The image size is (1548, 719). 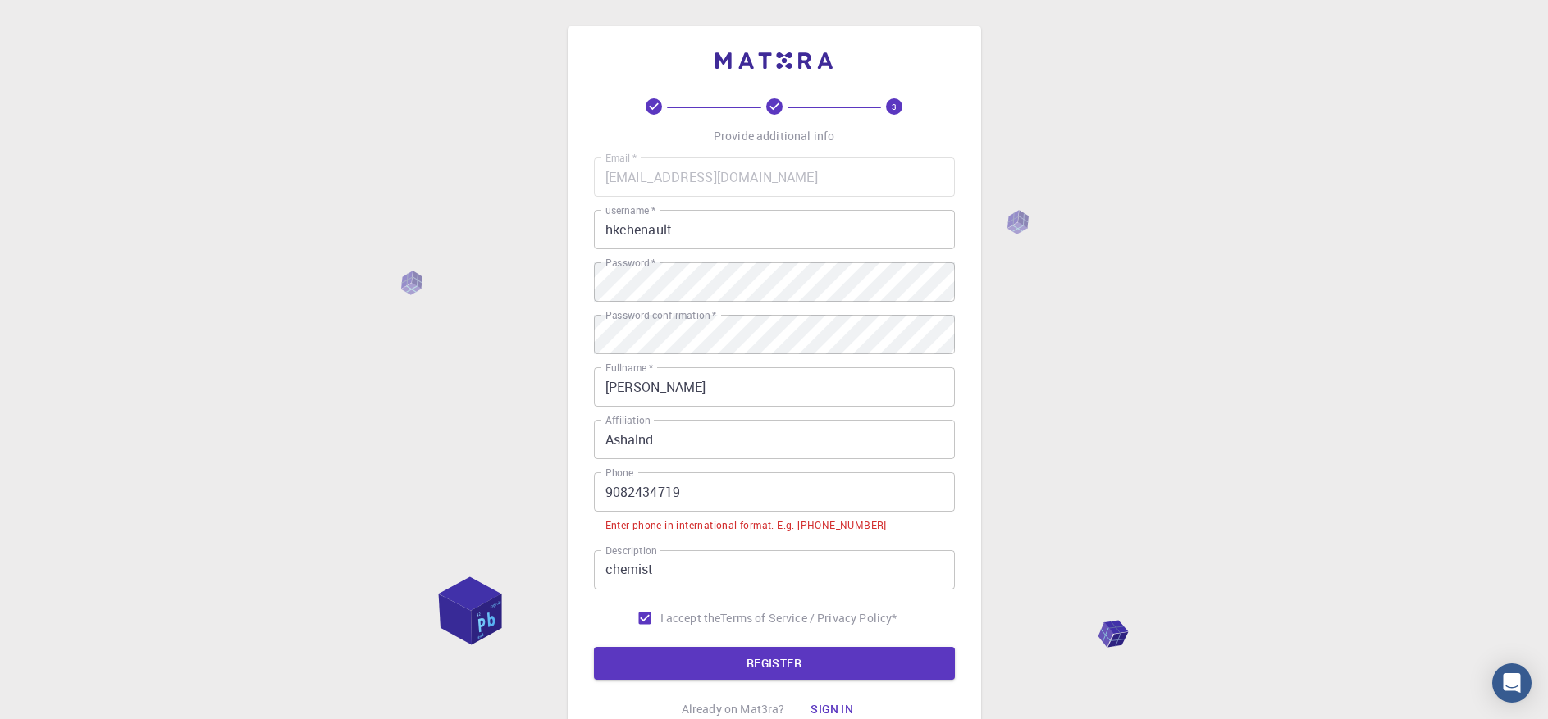 I want to click on label: Affiliation, so click(x=627, y=420).